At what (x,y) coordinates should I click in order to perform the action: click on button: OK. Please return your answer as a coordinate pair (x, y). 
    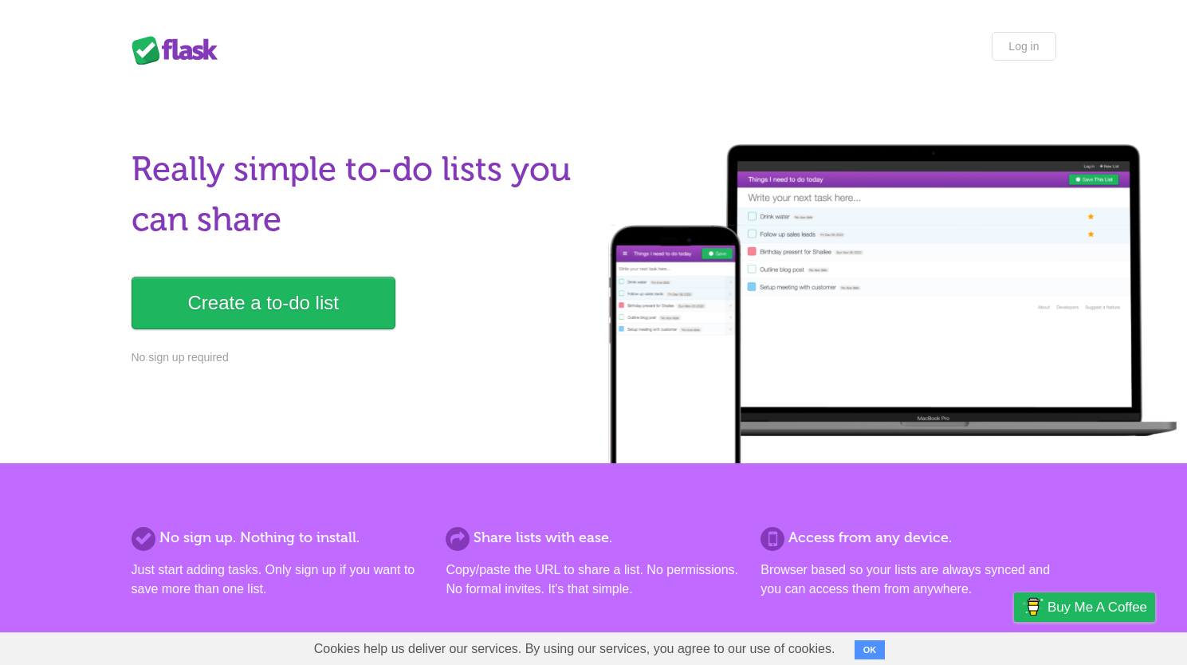
    Looking at the image, I should click on (870, 650).